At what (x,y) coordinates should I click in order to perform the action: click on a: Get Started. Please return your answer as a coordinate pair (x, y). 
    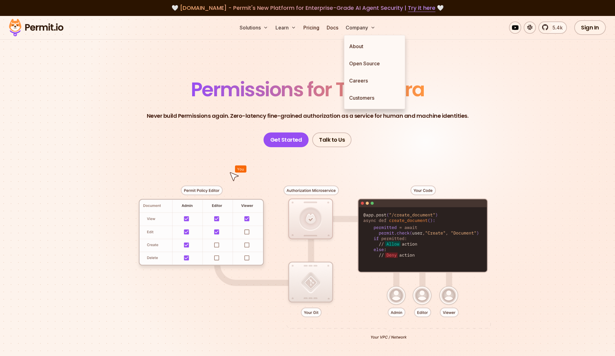
    Looking at the image, I should click on (286, 140).